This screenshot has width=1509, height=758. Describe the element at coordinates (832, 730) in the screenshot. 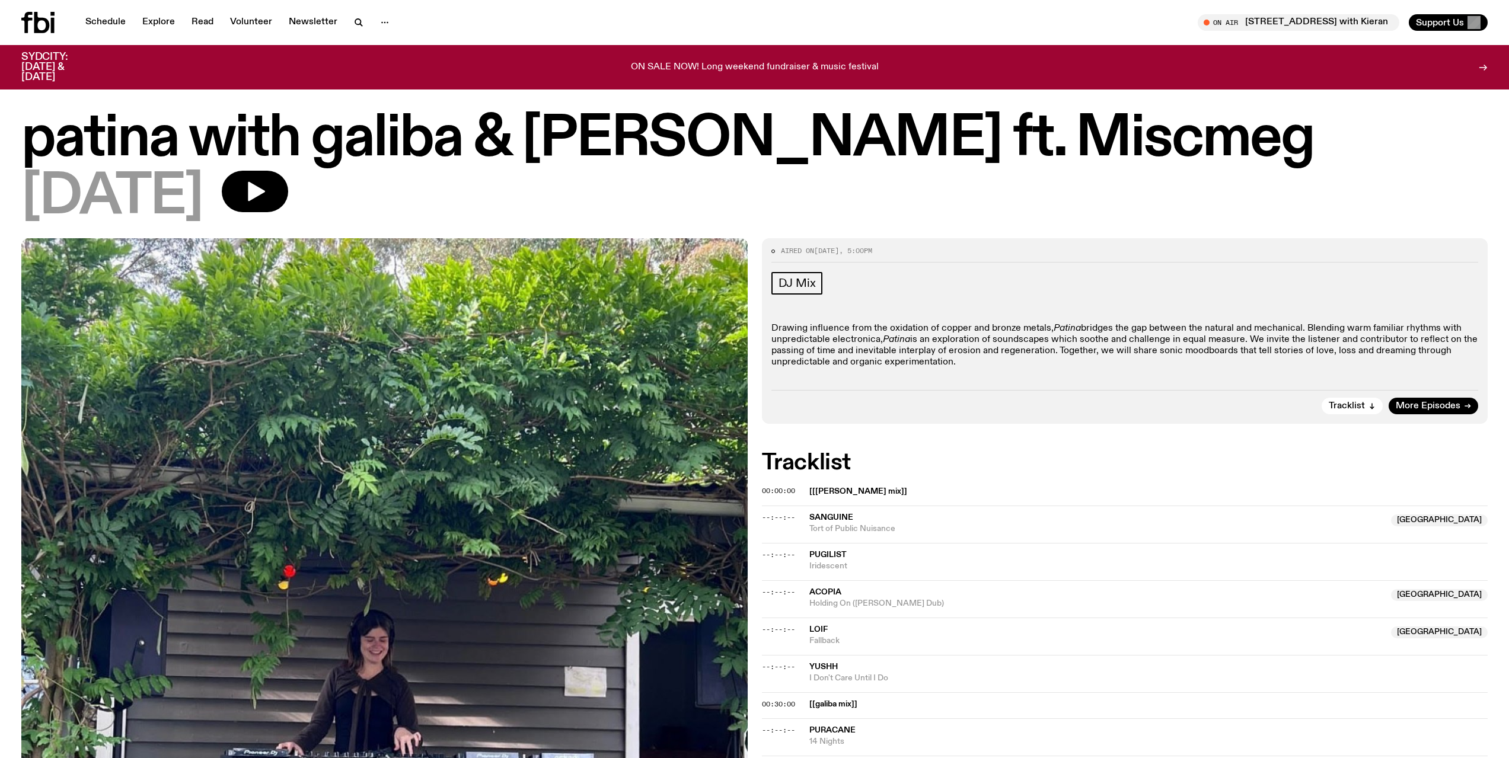

I see `span: Puracane` at that location.